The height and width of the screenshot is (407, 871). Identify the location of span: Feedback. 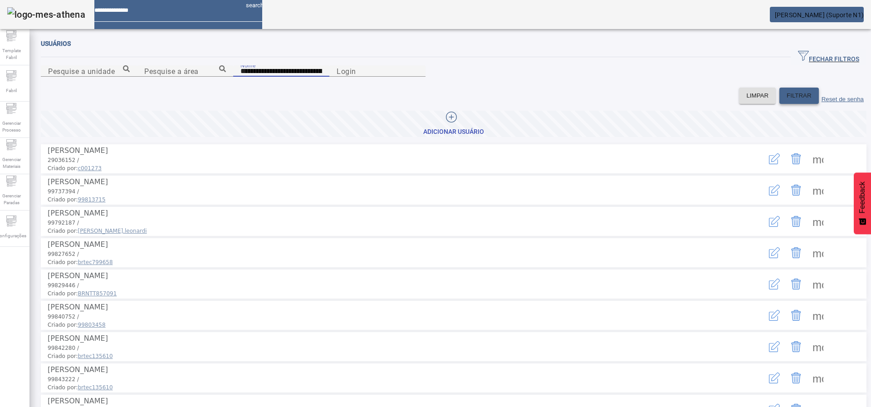
(863, 197).